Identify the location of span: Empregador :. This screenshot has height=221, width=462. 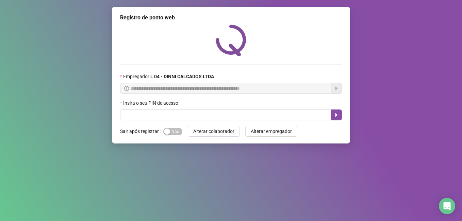
(168, 77).